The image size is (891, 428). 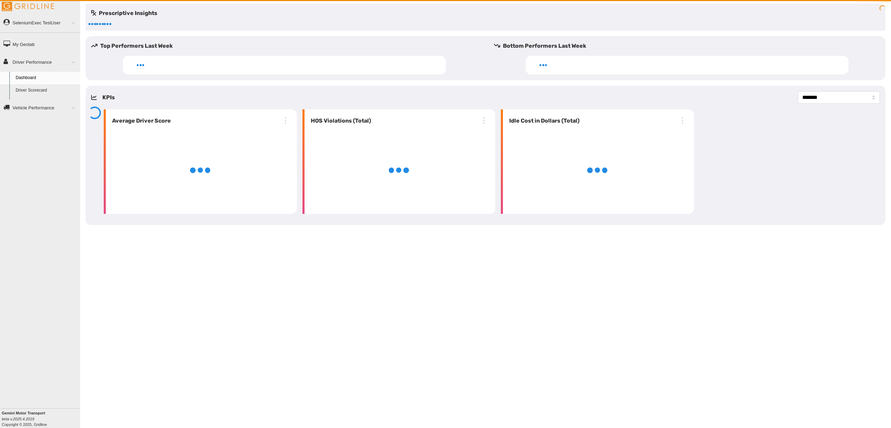 I want to click on a: Idle Cost, so click(x=46, y=103).